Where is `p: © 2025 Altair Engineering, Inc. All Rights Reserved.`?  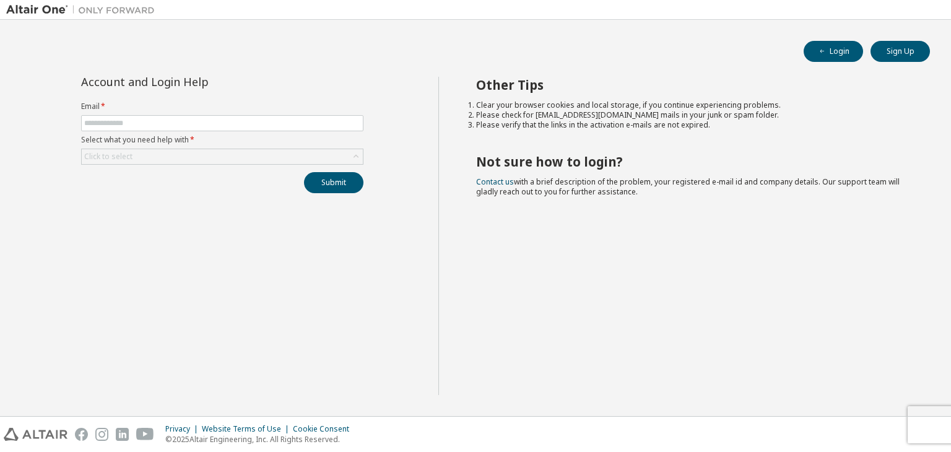 p: © 2025 Altair Engineering, Inc. All Rights Reserved. is located at coordinates (261, 439).